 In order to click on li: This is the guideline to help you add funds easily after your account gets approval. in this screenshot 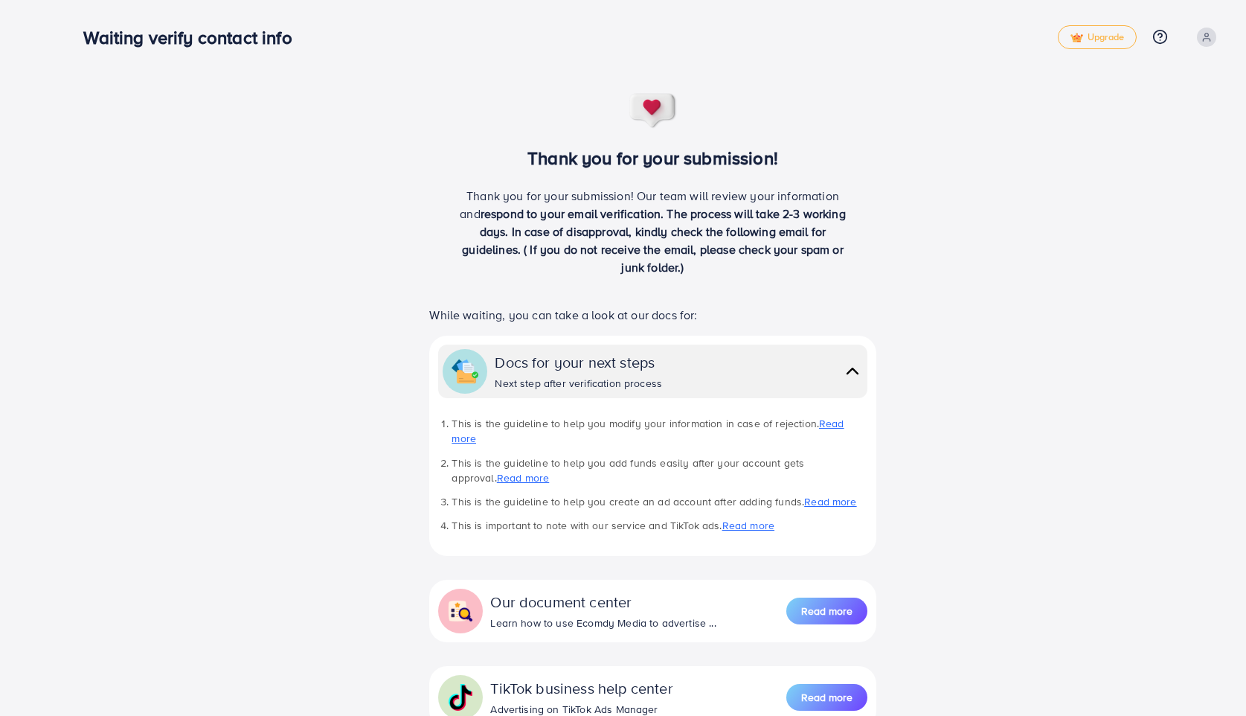, I will do `click(659, 470)`.